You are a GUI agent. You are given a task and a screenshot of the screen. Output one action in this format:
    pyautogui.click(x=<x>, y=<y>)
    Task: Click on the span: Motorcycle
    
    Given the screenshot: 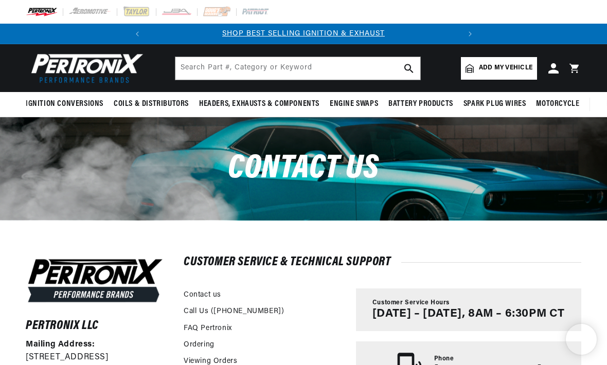 What is the action you would take?
    pyautogui.click(x=557, y=104)
    